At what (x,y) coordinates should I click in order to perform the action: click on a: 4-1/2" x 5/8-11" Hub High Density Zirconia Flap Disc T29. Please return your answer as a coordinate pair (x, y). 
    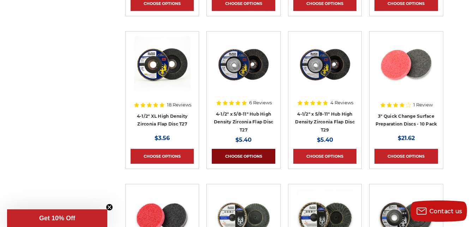
    Looking at the image, I should click on (325, 122).